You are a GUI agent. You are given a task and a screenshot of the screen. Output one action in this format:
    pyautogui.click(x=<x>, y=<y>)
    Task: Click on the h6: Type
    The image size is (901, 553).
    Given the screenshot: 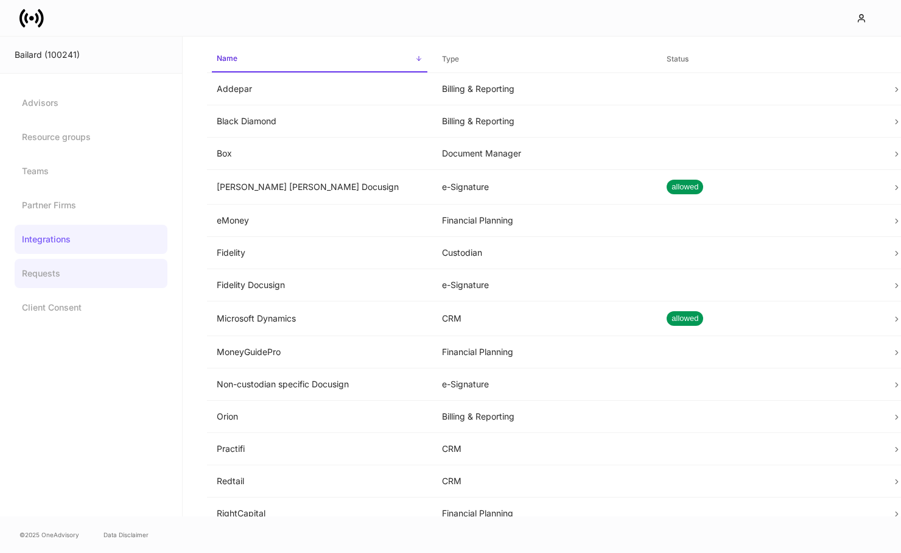 What is the action you would take?
    pyautogui.click(x=450, y=58)
    